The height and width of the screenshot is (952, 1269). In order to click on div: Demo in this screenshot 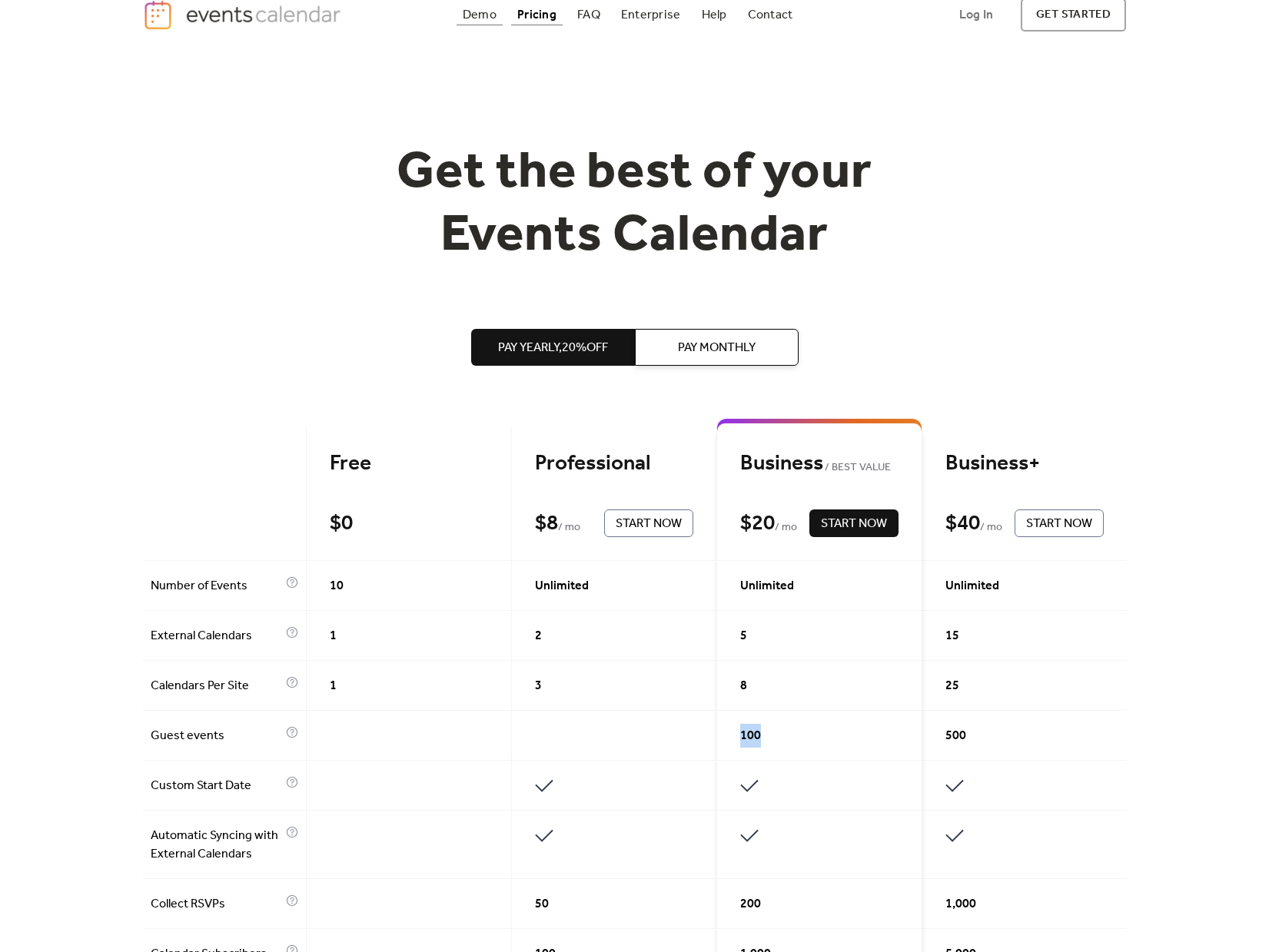, I will do `click(480, 14)`.